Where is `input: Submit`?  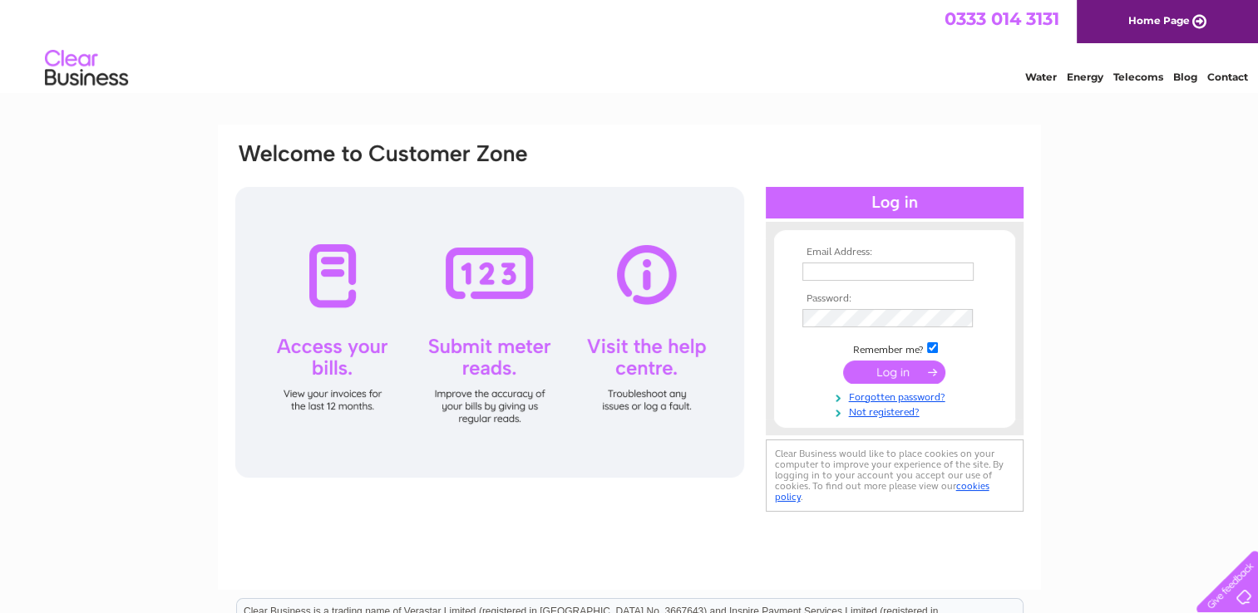 input: Submit is located at coordinates (893, 372).